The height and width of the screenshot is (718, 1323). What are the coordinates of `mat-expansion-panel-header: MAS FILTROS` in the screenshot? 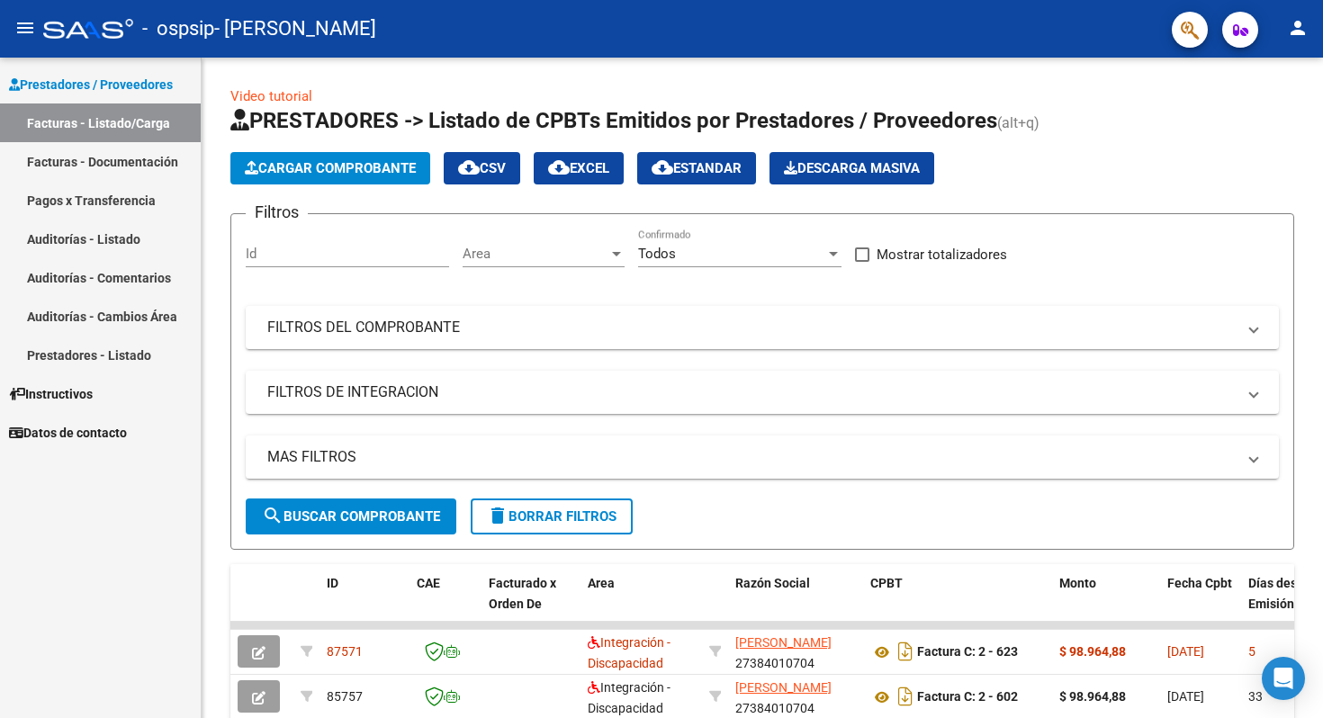 It's located at (762, 457).